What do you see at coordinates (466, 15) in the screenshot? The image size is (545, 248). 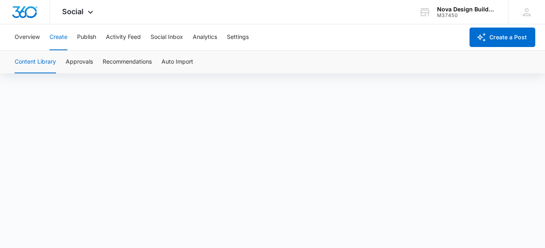 I see `div: account id` at bounding box center [466, 15].